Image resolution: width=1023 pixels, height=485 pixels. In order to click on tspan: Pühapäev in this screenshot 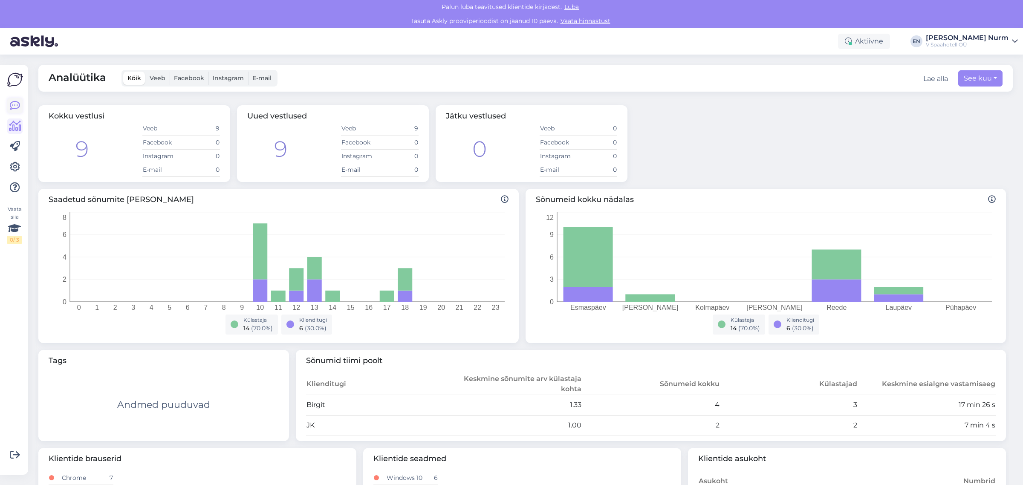, I will do `click(961, 307)`.